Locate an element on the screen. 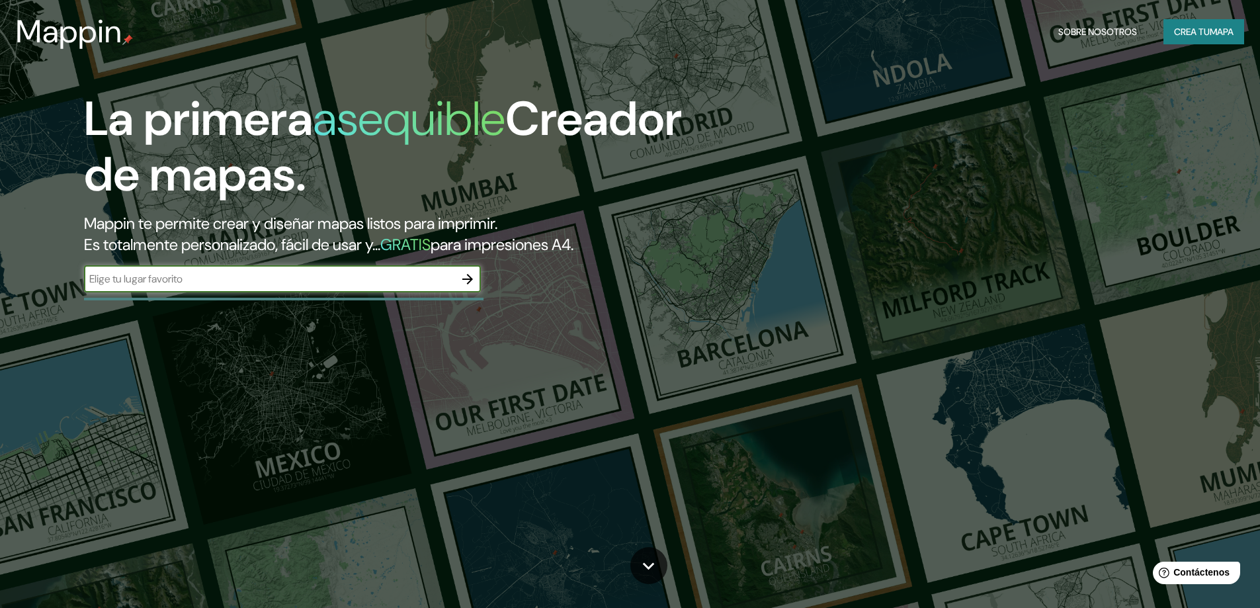 The height and width of the screenshot is (608, 1260). font: Mappin is located at coordinates (69, 31).